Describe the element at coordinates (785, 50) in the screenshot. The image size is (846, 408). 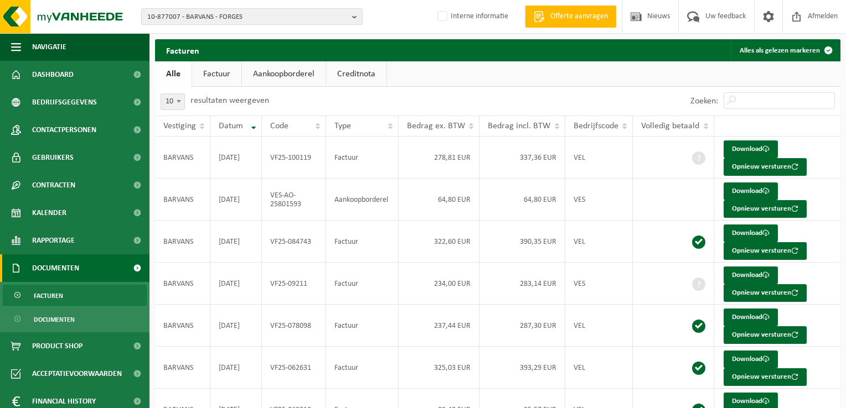
I see `button: Alles als gelezen markeren` at that location.